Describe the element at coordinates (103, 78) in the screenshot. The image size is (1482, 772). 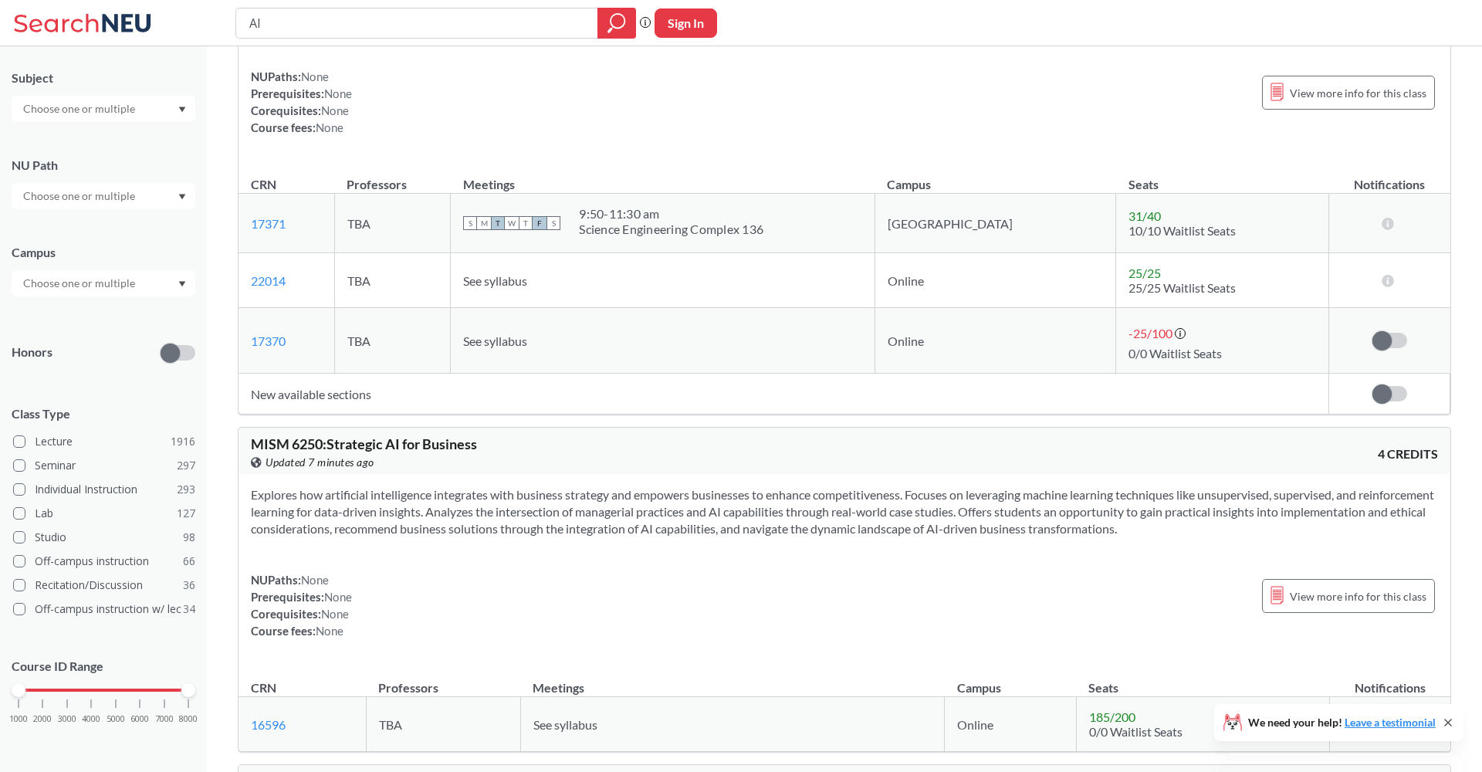
I see `div: Subject` at that location.